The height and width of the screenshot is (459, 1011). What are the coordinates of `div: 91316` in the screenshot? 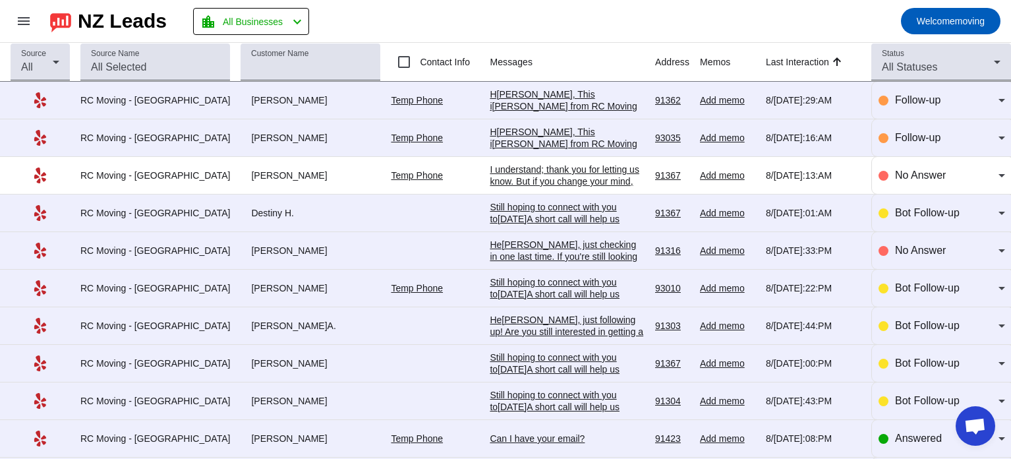 It's located at (672, 250).